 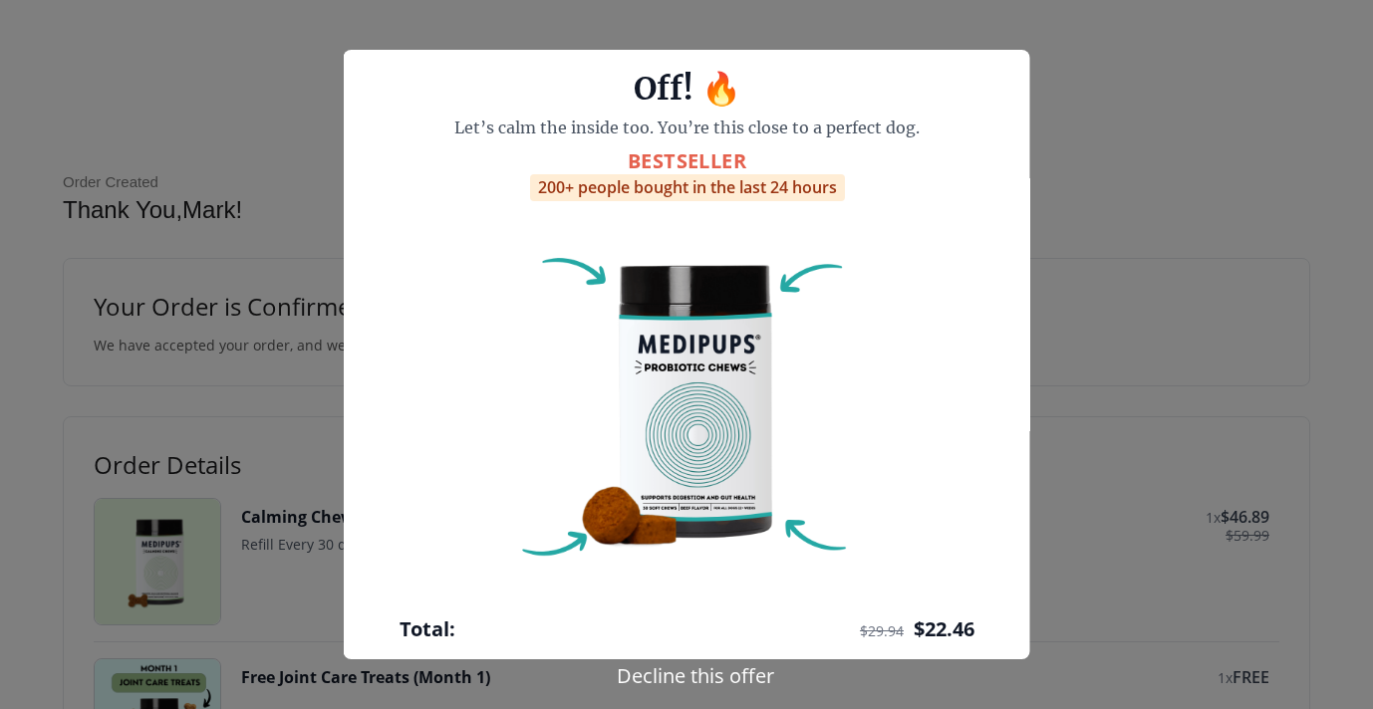 What do you see at coordinates (686, 160) in the screenshot?
I see `span: BestSeller` at bounding box center [686, 160].